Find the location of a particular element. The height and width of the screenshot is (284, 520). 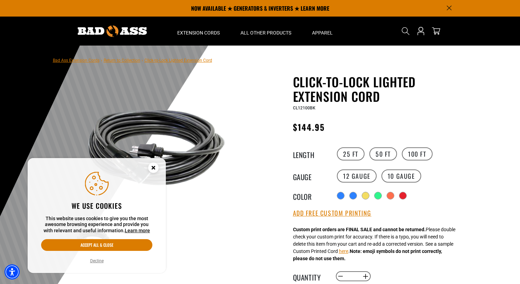

summary: All Other Products is located at coordinates (265, 31).